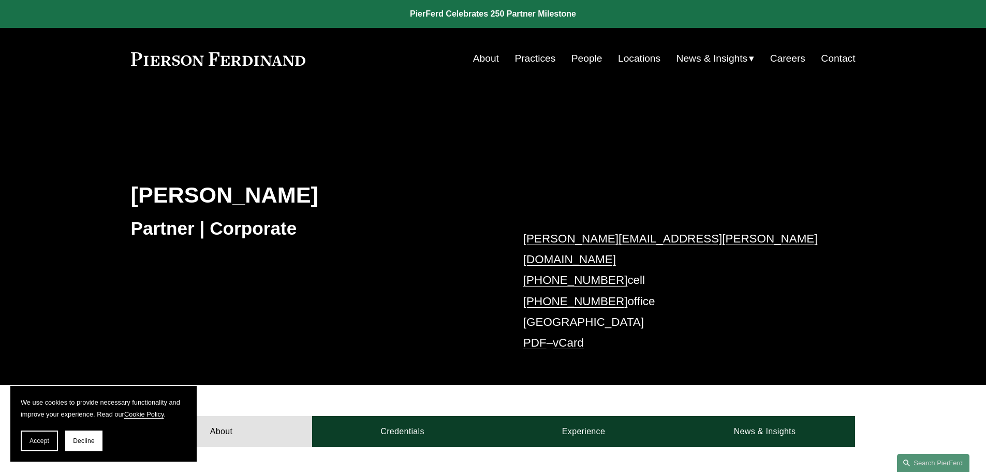 The width and height of the screenshot is (986, 472). What do you see at coordinates (104, 408) in the screenshot?
I see `p: We use cookies to provide necessary functionality and improve your experience. Read our .` at bounding box center [104, 408].